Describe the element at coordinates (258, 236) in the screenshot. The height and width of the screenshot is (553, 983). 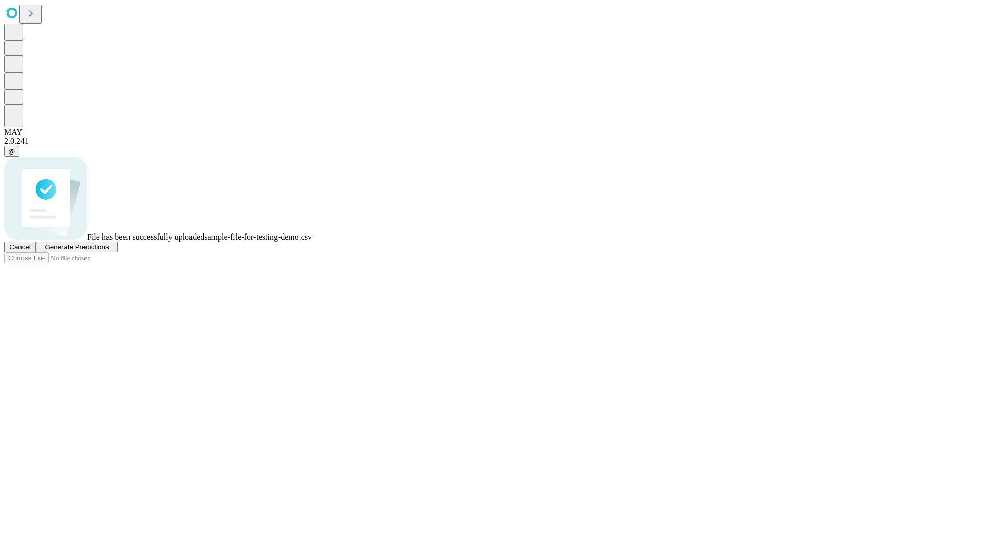
I see `span: sample-file-for-testing-demo.csv` at that location.